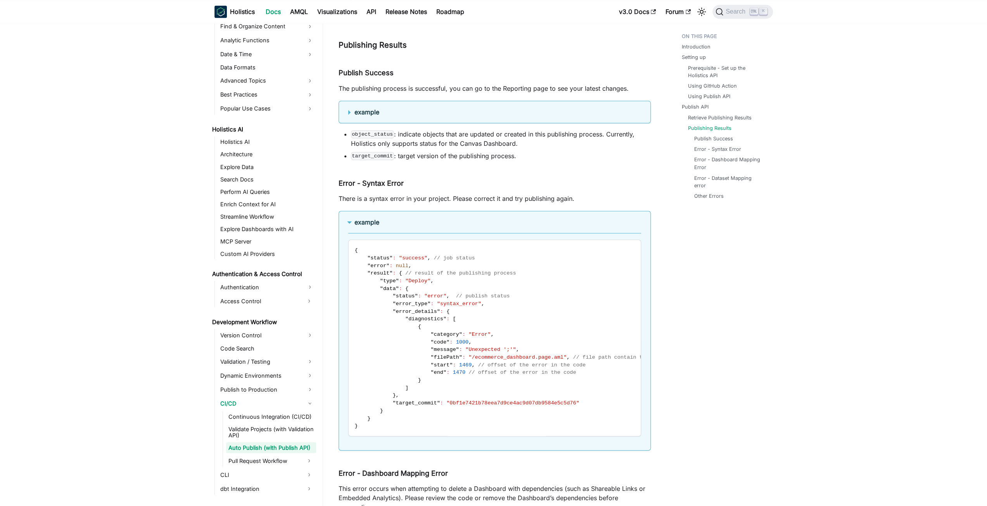  What do you see at coordinates (696, 47) in the screenshot?
I see `a: Introduction` at bounding box center [696, 47].